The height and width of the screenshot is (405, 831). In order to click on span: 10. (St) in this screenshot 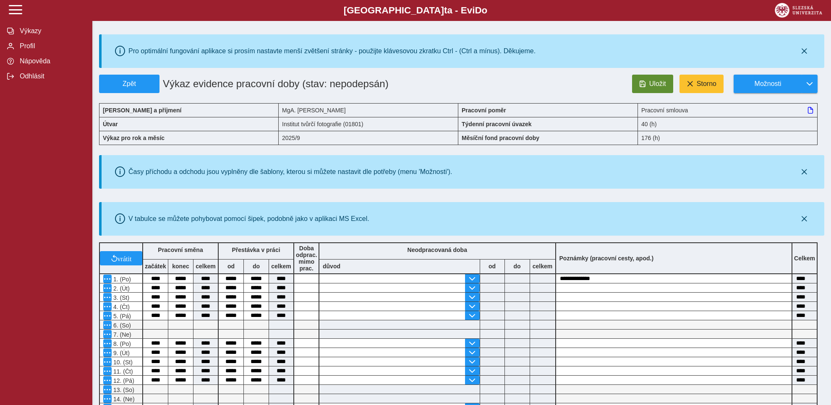, I will do `click(122, 363)`.